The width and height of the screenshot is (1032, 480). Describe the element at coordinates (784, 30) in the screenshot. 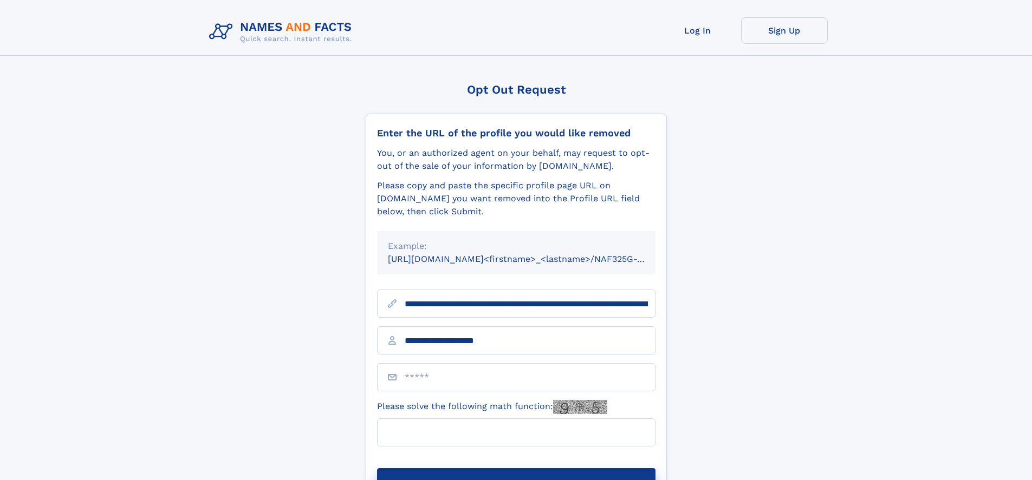

I see `a: Sign Up` at that location.